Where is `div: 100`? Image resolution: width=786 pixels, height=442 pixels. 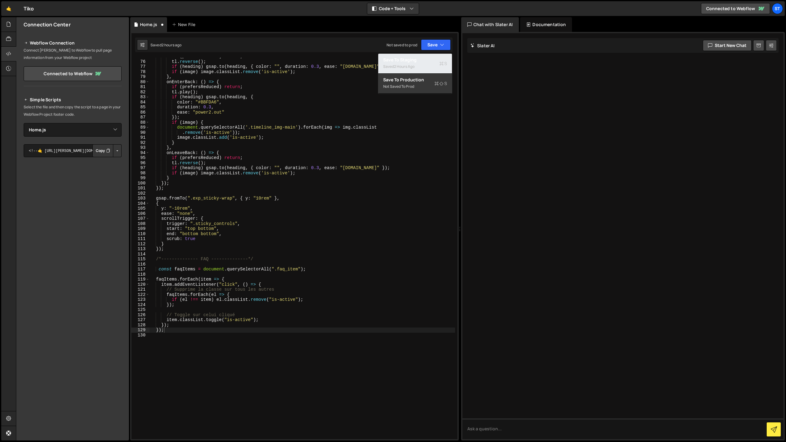
div: 100 is located at coordinates (140, 183).